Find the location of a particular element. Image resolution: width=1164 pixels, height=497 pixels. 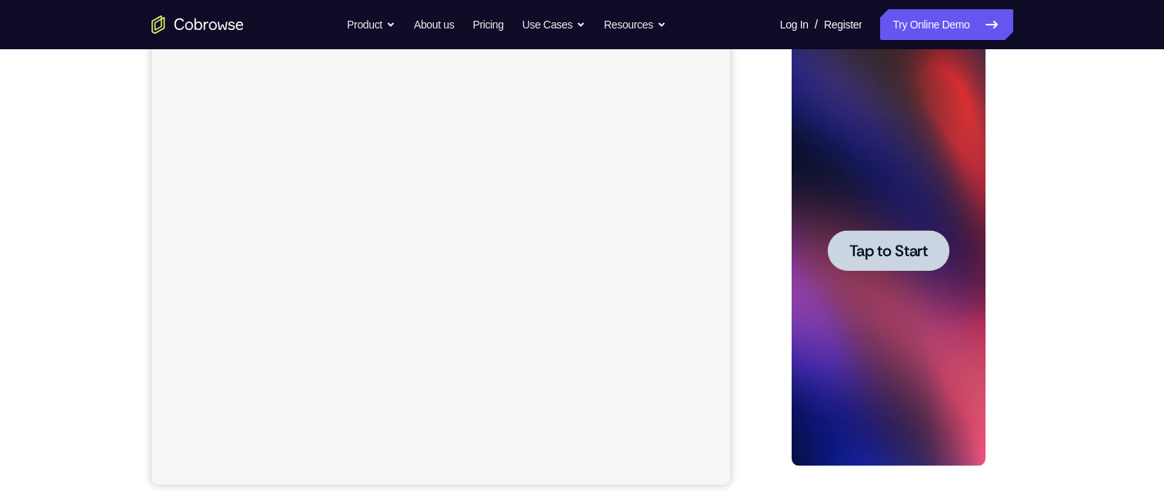

a: Try Online Demo is located at coordinates (946, 25).